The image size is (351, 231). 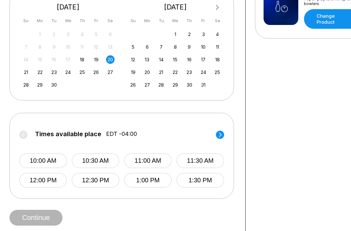 What do you see at coordinates (175, 59) in the screenshot?
I see `div: Choose Wednesday, October 15th, 2025` at bounding box center [175, 59].